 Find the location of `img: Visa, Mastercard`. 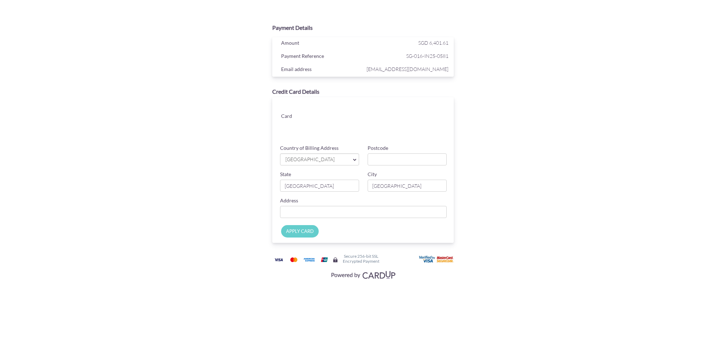

img: Visa, Mastercard is located at coordinates (363, 274).